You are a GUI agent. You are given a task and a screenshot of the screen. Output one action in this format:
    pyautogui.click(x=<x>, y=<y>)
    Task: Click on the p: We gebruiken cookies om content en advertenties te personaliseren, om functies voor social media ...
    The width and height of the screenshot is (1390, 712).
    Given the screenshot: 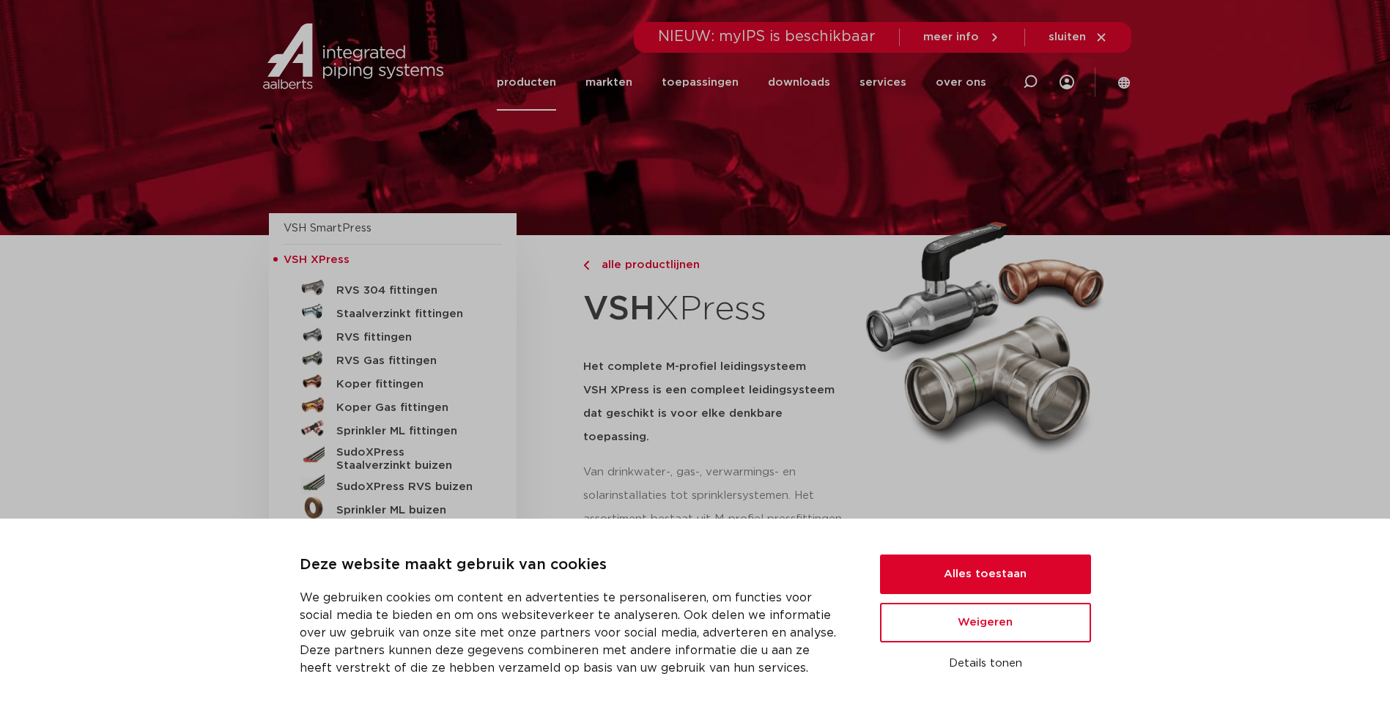 What is the action you would take?
    pyautogui.click(x=572, y=633)
    